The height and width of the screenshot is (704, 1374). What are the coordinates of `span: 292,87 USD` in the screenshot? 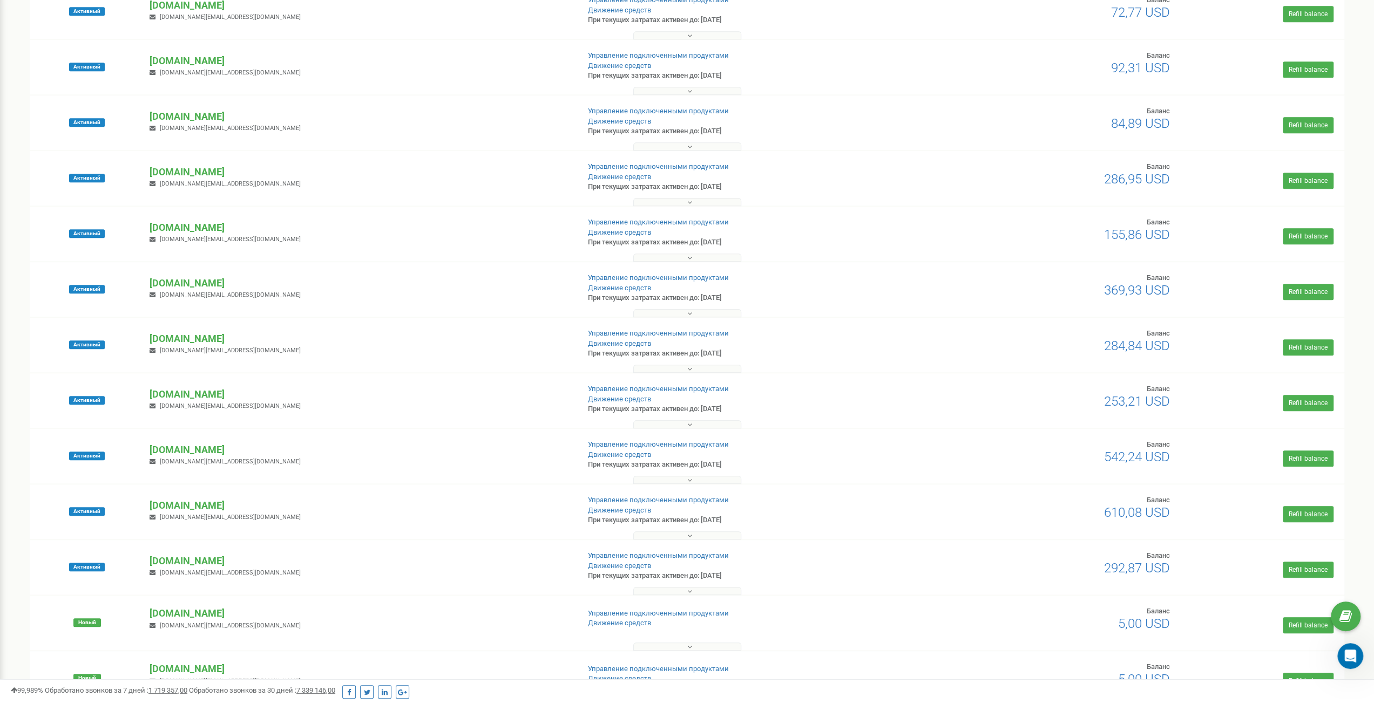 It's located at (1137, 568).